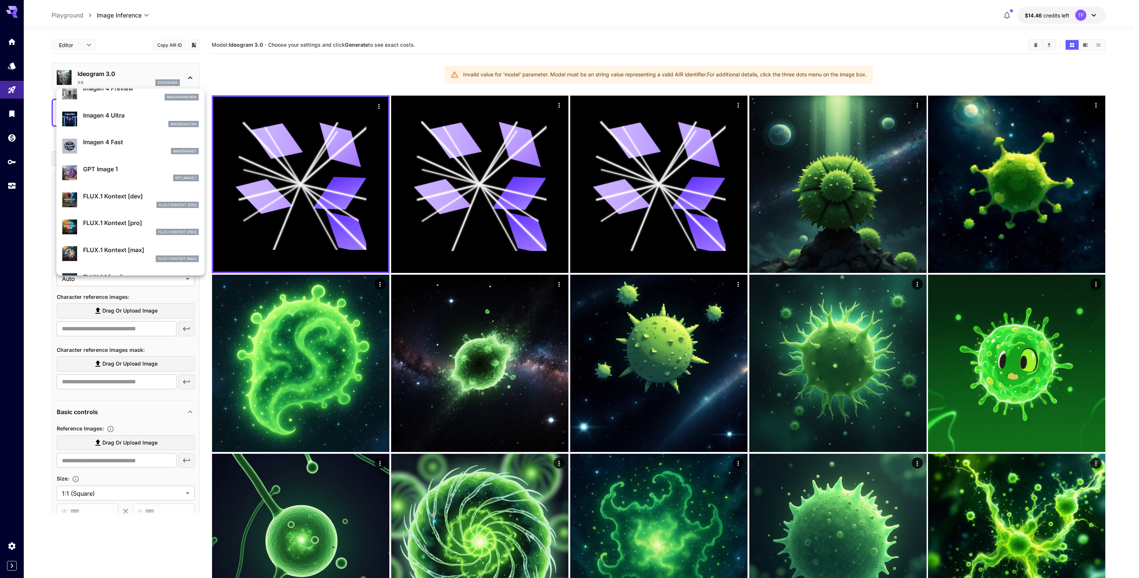 The height and width of the screenshot is (578, 1139). Describe the element at coordinates (130, 226) in the screenshot. I see `div: FLUX.1 Kontext [pro]FLUX.1 Kontext [pro]` at that location.